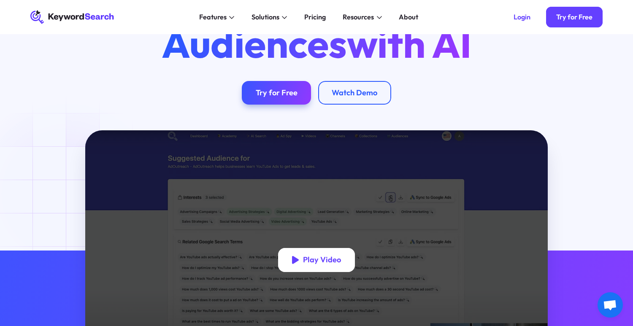 The width and height of the screenshot is (633, 326). Describe the element at coordinates (265, 17) in the screenshot. I see `div: Solutions` at that location.